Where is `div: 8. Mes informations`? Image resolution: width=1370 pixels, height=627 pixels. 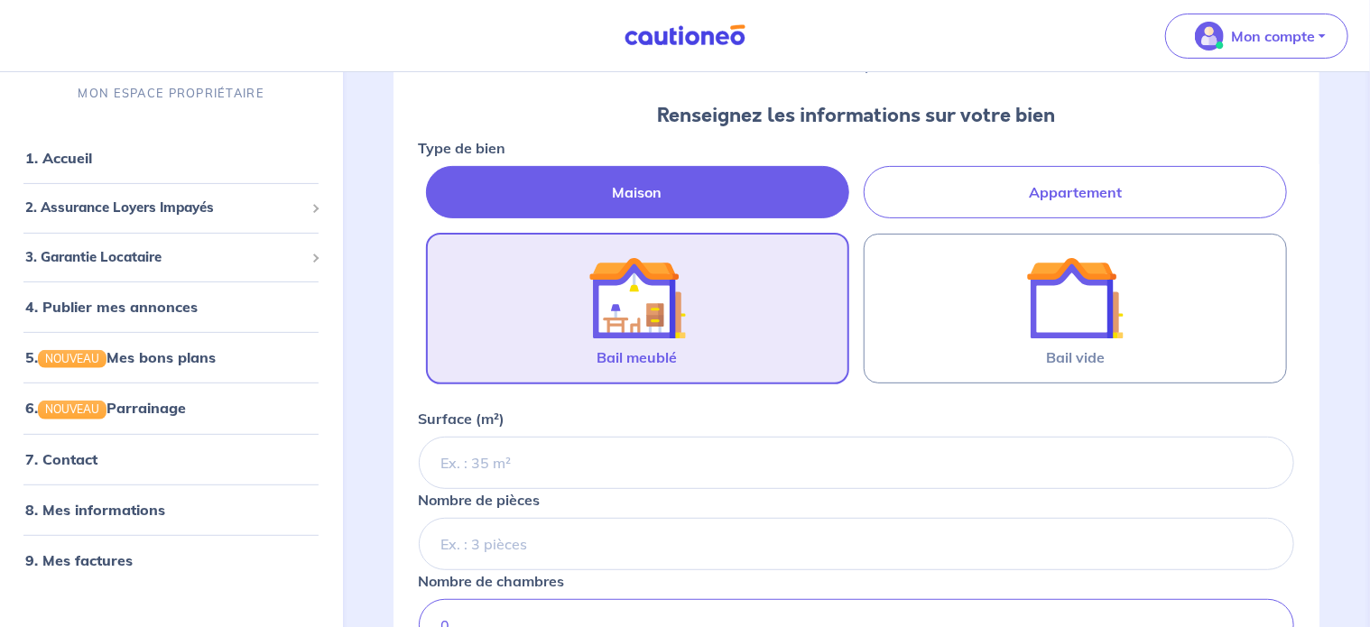 div: 8. Mes informations is located at coordinates (171, 509).